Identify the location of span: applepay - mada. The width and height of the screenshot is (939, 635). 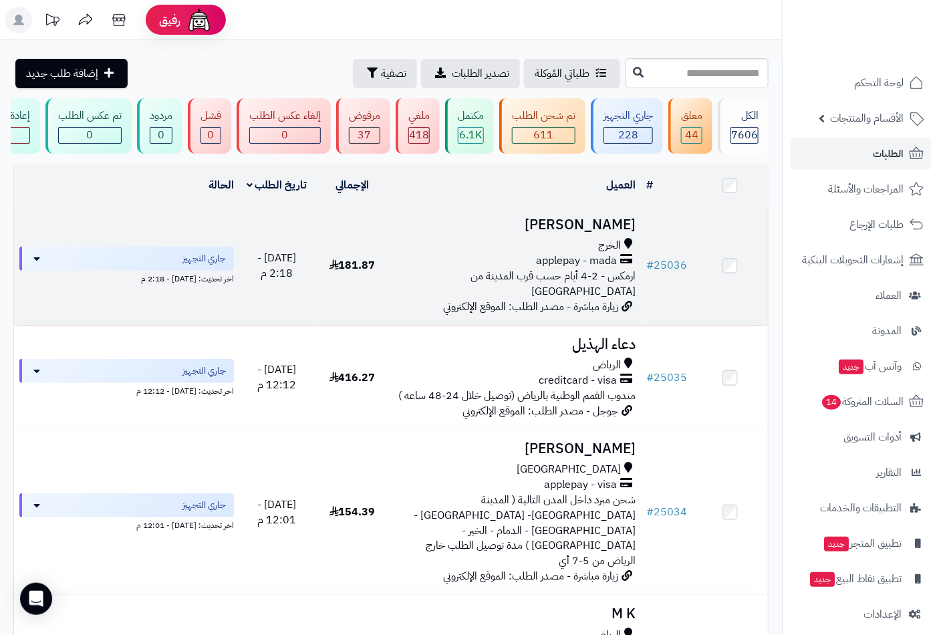
(576, 261).